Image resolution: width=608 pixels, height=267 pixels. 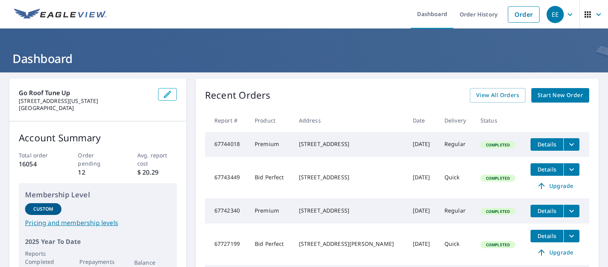 What do you see at coordinates (60, 14) in the screenshot?
I see `img: EV Logo` at bounding box center [60, 14].